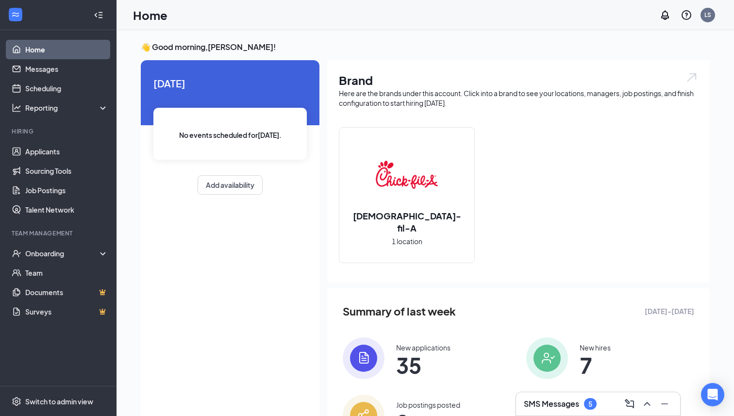 The height and width of the screenshot is (416, 734). Describe the element at coordinates (428, 405) in the screenshot. I see `div: Job postings posted` at that location.